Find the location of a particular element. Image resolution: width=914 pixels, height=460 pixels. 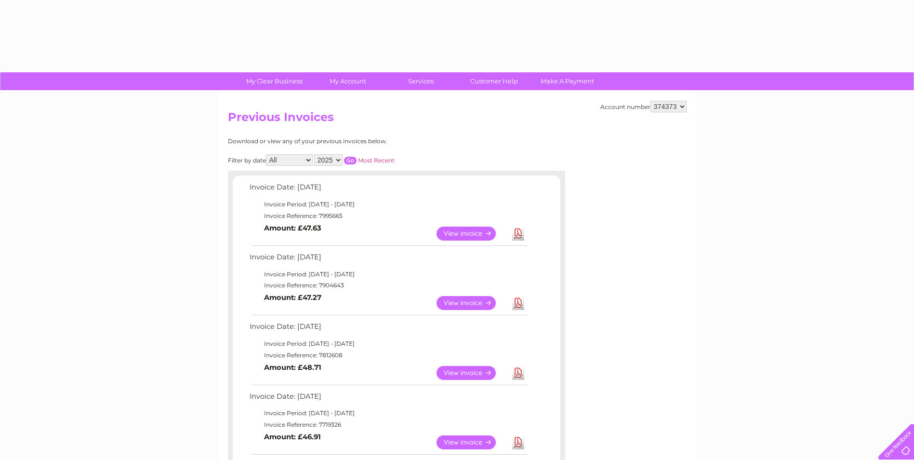

div: Account number is located at coordinates (643, 106).